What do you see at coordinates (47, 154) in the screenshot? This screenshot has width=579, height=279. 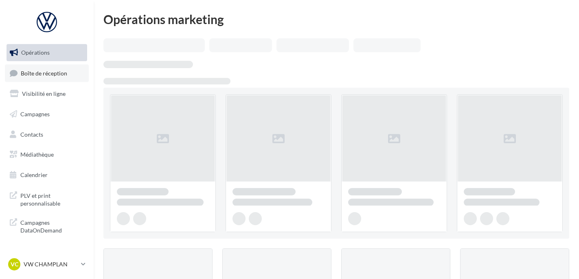 I see `a: Médiathèque` at bounding box center [47, 154].